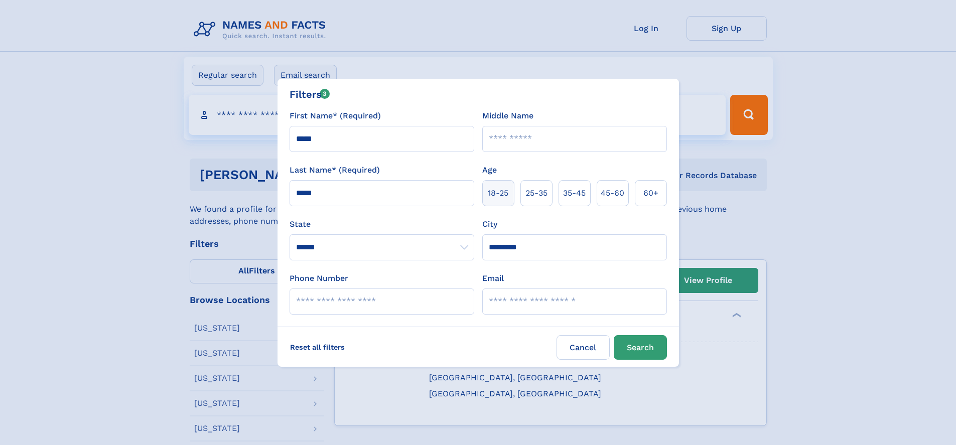  I want to click on label: State, so click(382, 224).